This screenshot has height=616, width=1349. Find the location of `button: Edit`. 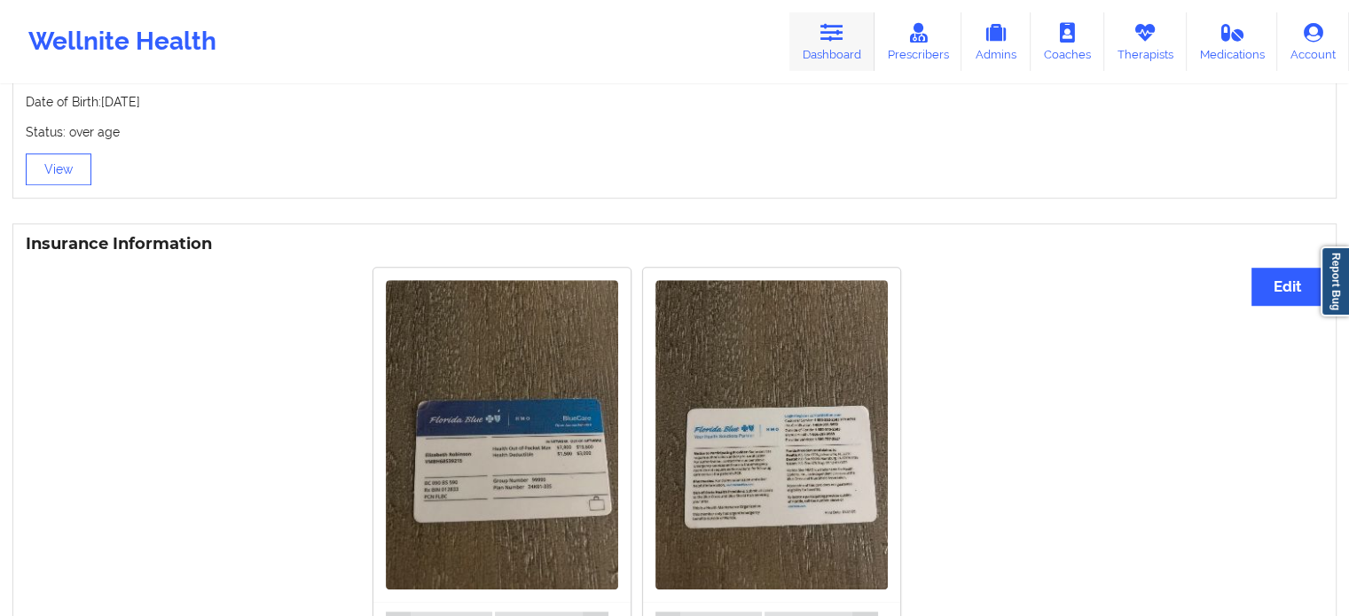

button: Edit is located at coordinates (1287, 286).